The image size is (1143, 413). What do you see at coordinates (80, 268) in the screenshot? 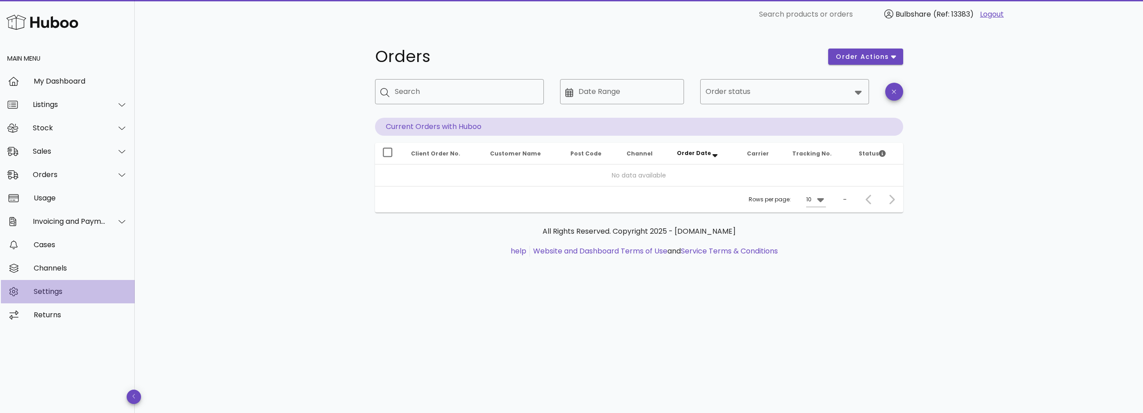
I see `div: Channels` at bounding box center [80, 268].